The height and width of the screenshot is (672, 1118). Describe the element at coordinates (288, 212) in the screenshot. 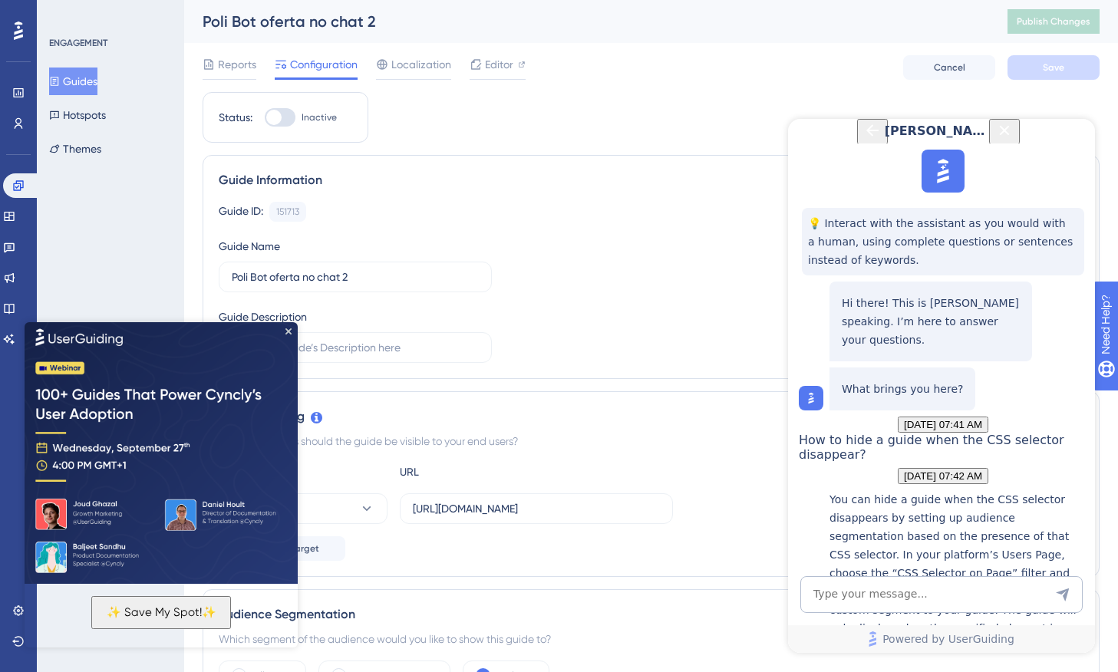

I see `div: 151713` at that location.